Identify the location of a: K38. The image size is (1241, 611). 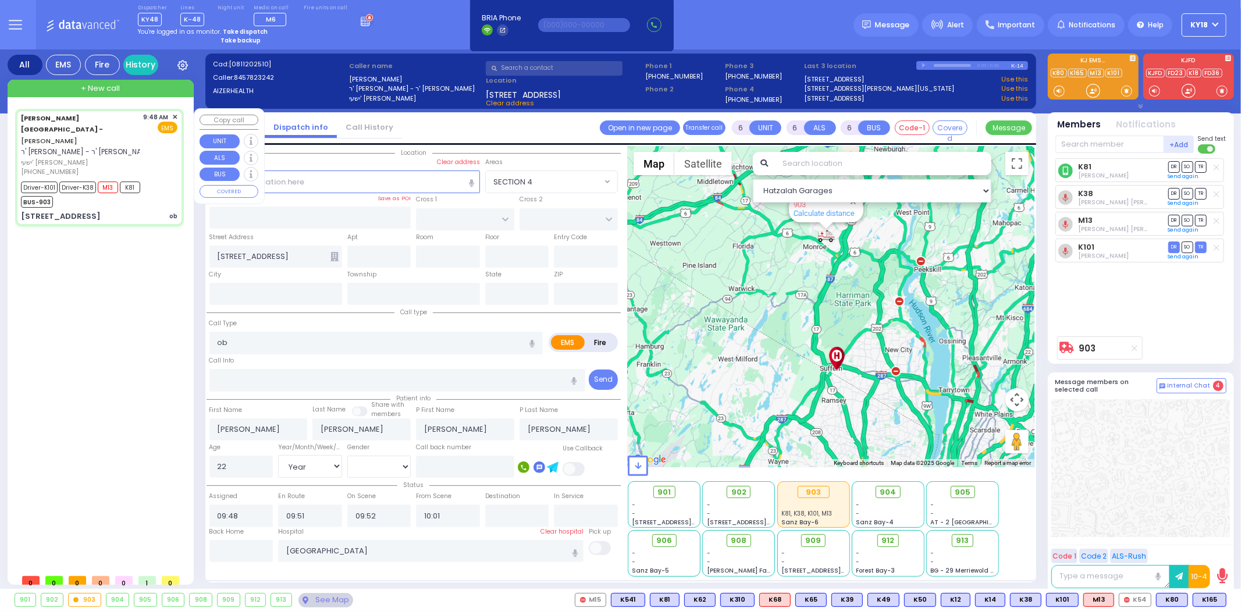
(1085, 193).